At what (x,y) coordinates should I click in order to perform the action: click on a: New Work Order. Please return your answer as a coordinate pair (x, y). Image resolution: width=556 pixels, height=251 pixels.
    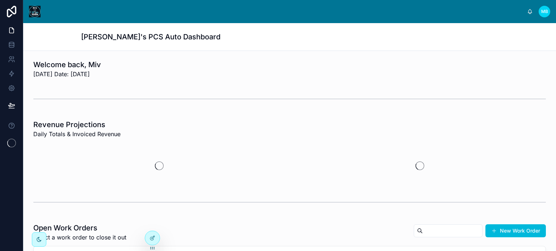
    Looking at the image, I should click on (515, 231).